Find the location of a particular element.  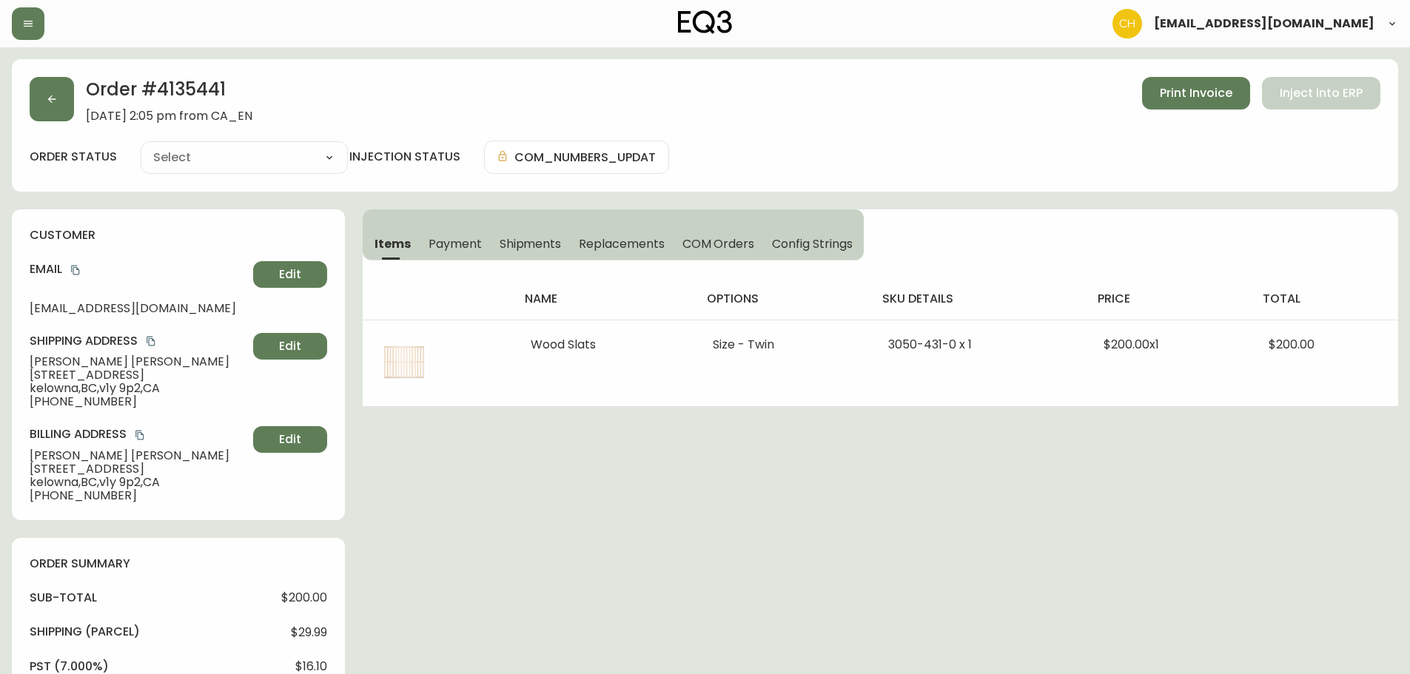

h4: name is located at coordinates (604, 299).